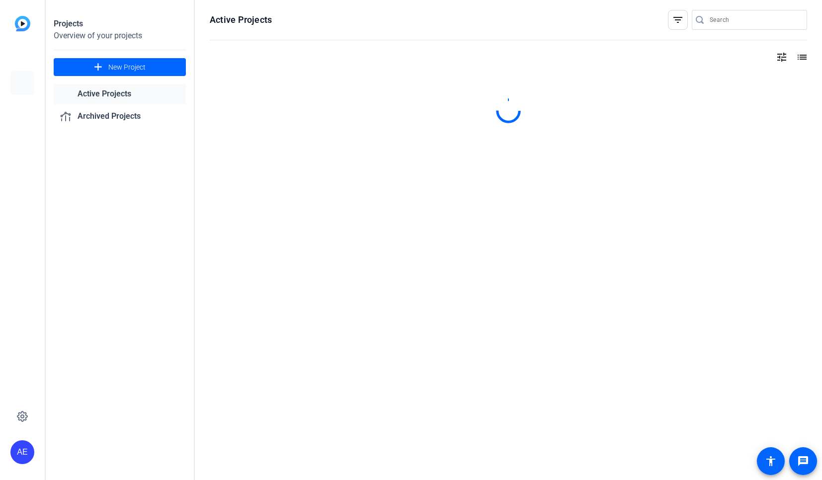  I want to click on mat-icon: list, so click(801, 57).